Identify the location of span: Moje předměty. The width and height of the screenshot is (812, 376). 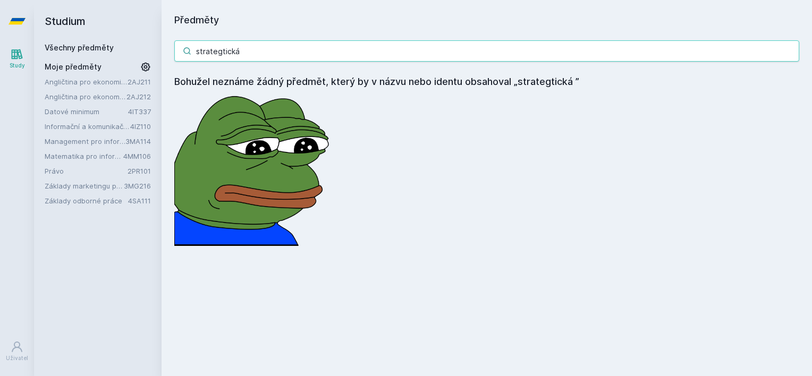
(73, 67).